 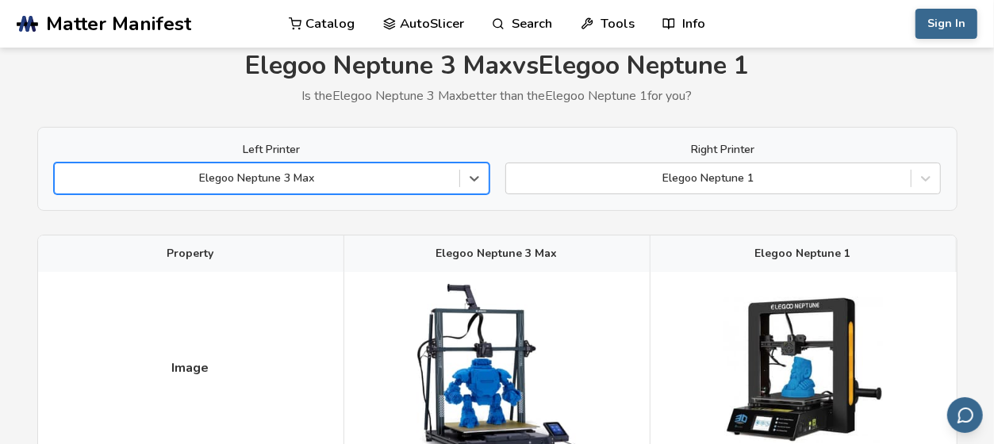 I want to click on span: Image, so click(x=190, y=368).